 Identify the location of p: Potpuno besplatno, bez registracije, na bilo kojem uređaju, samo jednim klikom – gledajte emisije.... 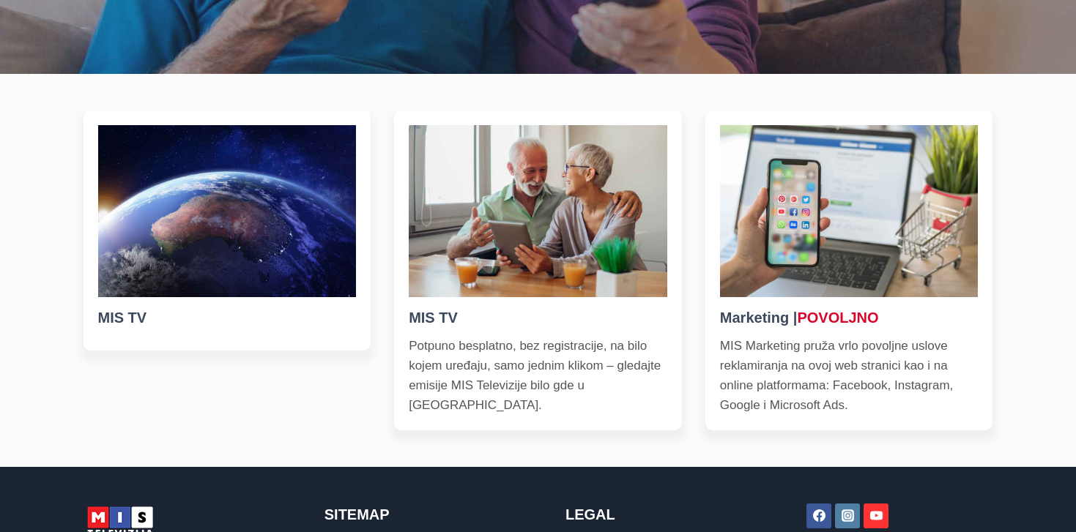
(537, 376).